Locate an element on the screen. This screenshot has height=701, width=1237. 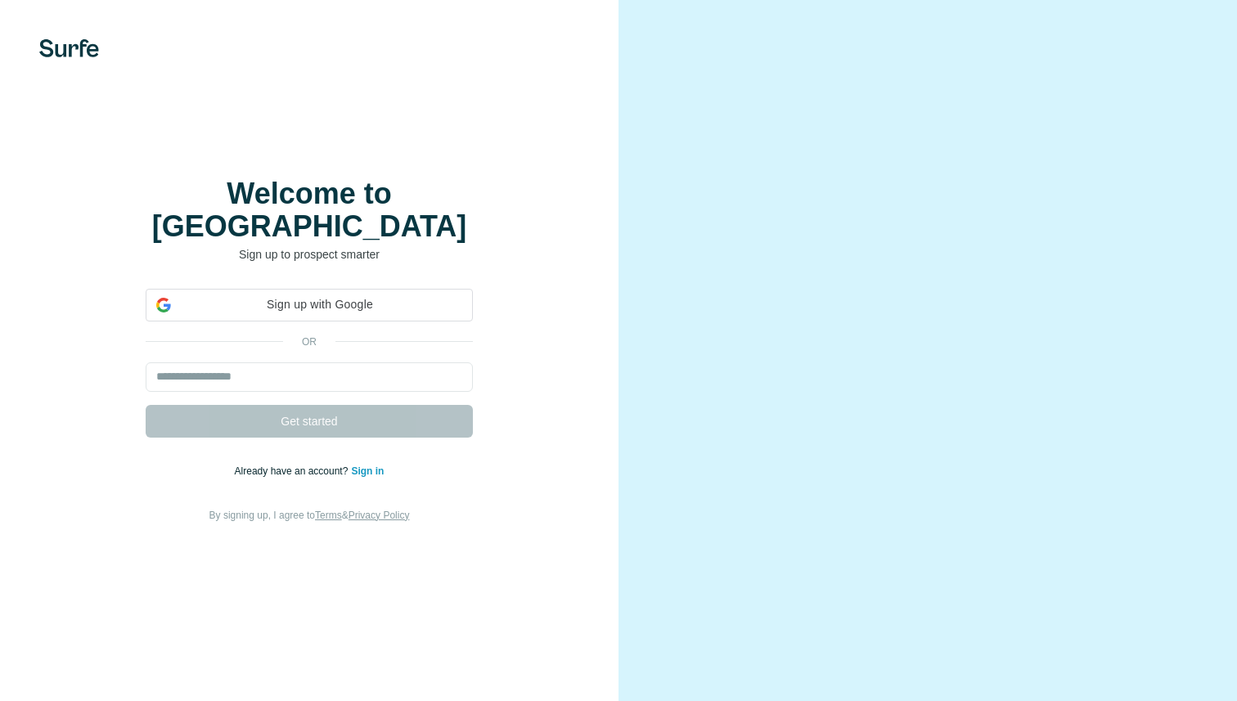
img: Surfe's logo is located at coordinates (69, 48).